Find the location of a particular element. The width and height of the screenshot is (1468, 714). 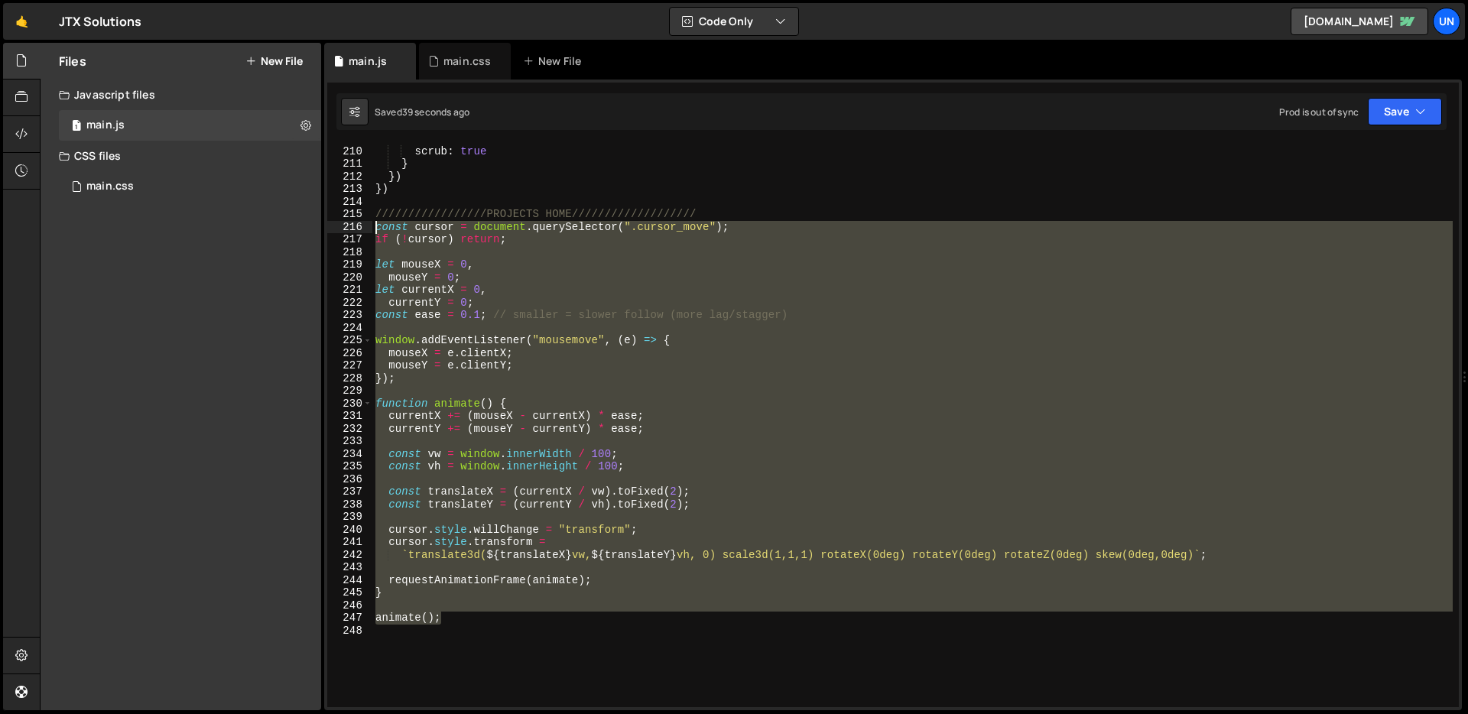

div: 226 is located at coordinates (349, 353).